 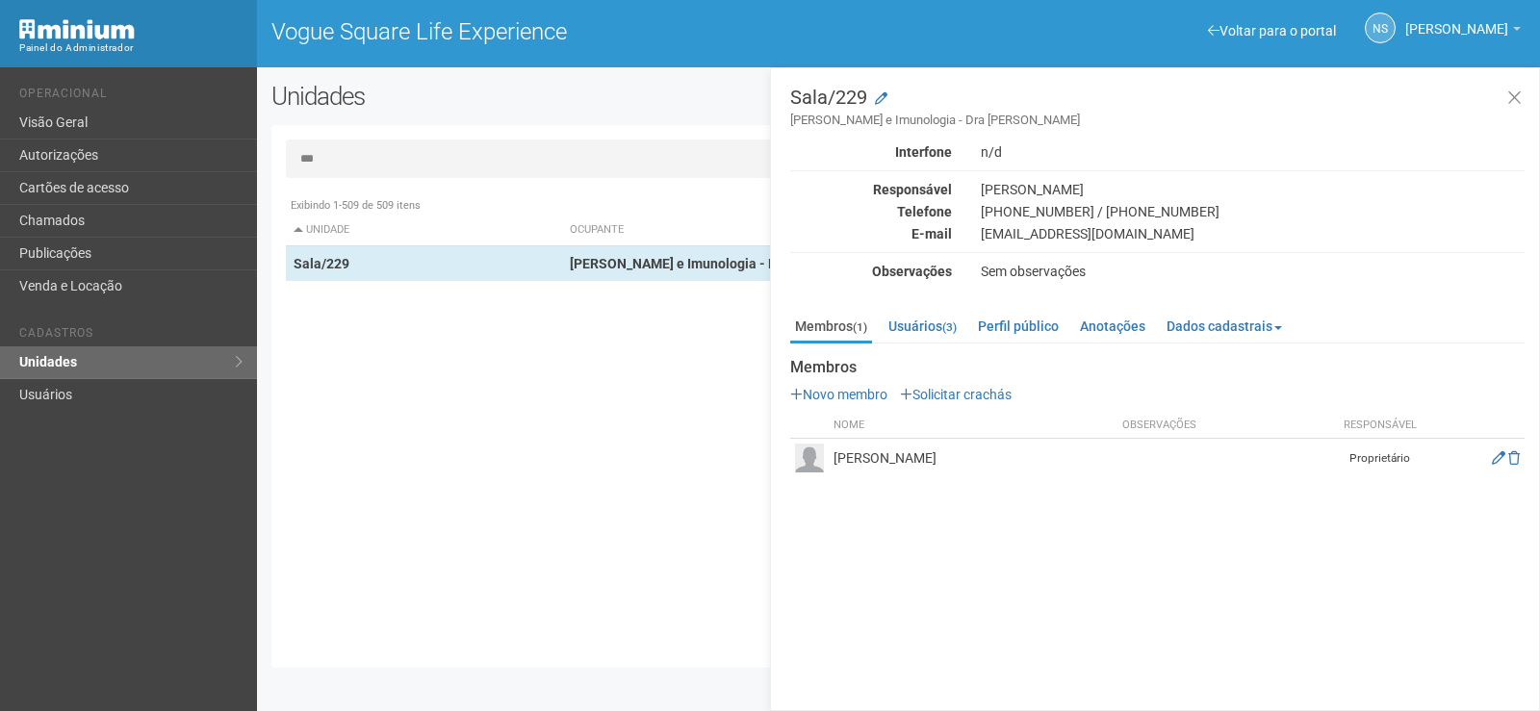 I want to click on a: Novo membro, so click(x=839, y=395).